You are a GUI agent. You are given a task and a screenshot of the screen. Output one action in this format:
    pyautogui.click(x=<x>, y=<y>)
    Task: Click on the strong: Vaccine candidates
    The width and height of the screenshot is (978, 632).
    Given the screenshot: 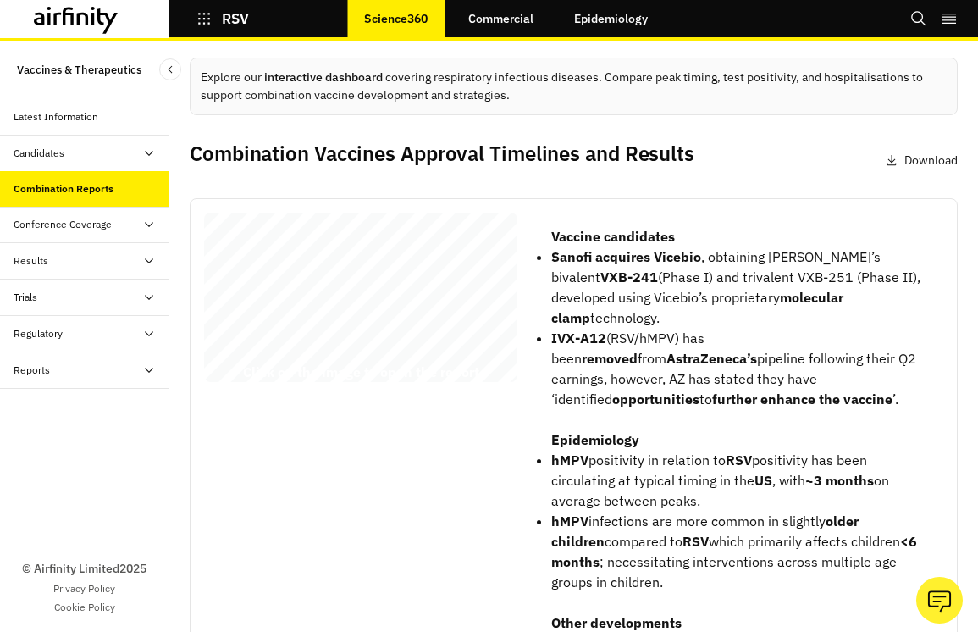 What is the action you would take?
    pyautogui.click(x=613, y=236)
    